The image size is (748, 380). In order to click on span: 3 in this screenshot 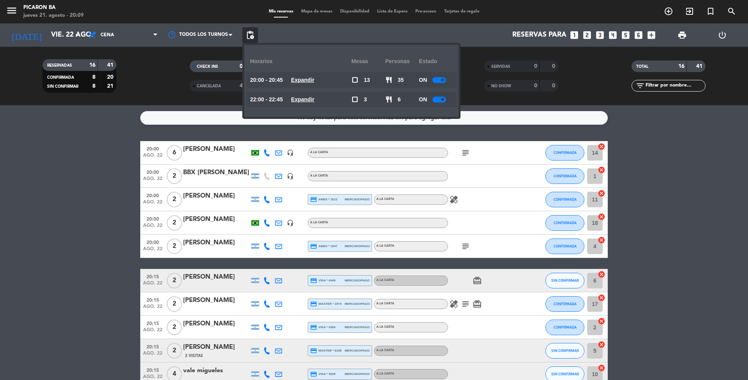, I will do `click(366, 99)`.